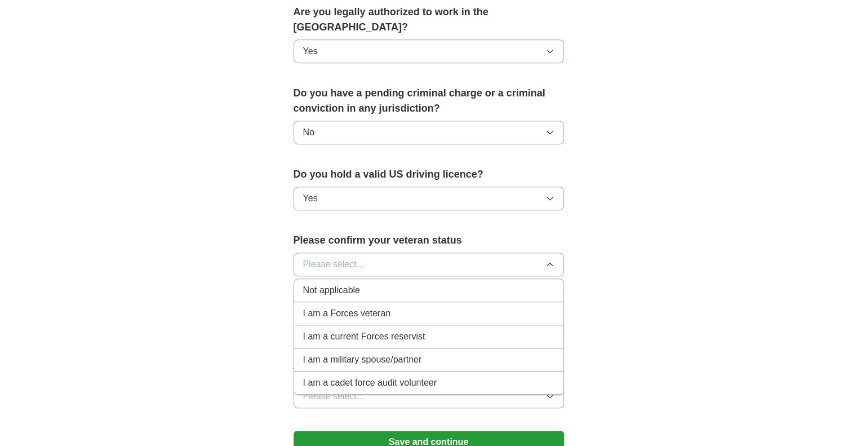  What do you see at coordinates (364, 336) in the screenshot?
I see `span: I am a current Forces reservist` at bounding box center [364, 336].